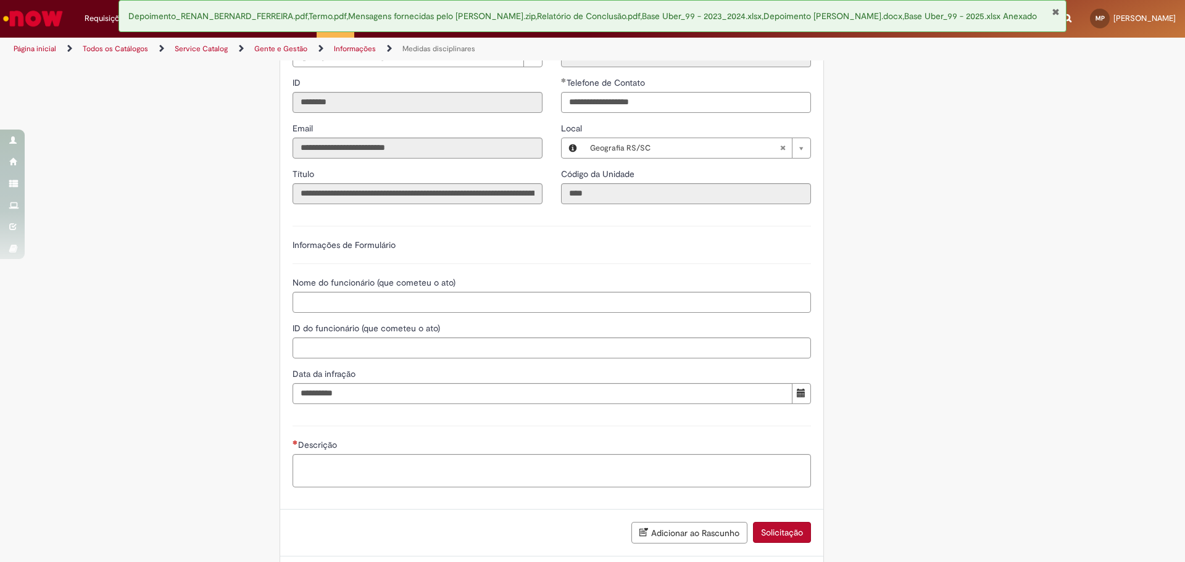  Describe the element at coordinates (686, 102) in the screenshot. I see `input: Telefone de Contato` at that location.